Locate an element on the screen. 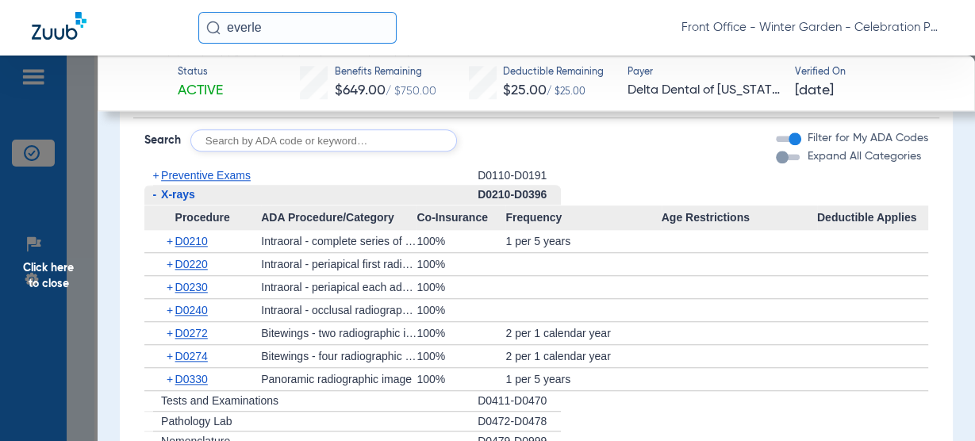 The height and width of the screenshot is (441, 975). div: Intraoral - complete series of radiographic images is located at coordinates (339, 241).